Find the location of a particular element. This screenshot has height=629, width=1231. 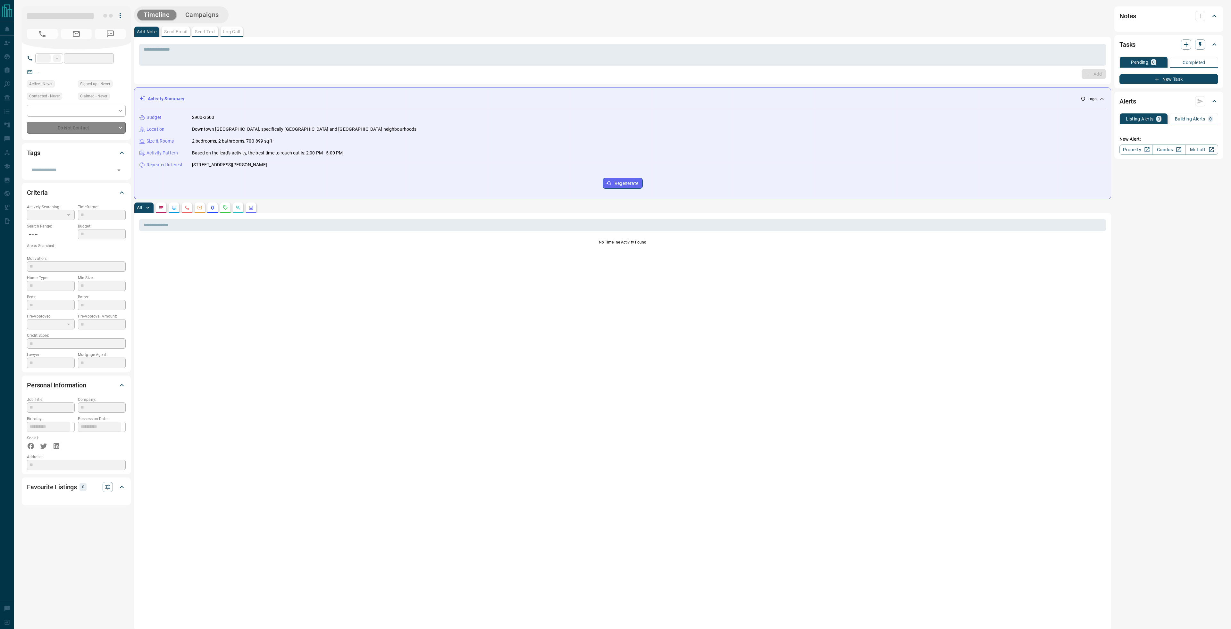

span: Contacted - Never is located at coordinates (45, 96).